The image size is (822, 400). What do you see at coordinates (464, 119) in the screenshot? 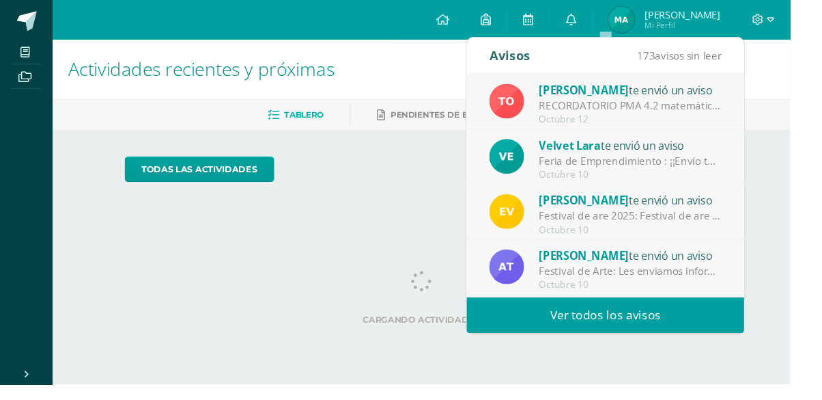
I see `span: Pendientes de entrega` at bounding box center [464, 119].